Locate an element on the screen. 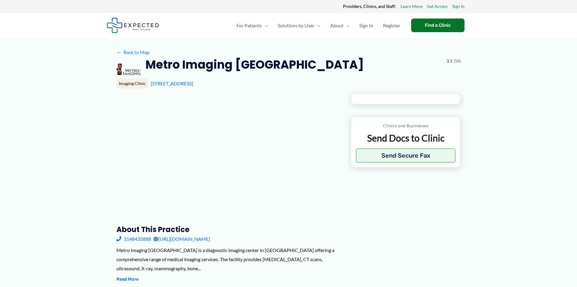 This screenshot has height=287, width=577. span: About is located at coordinates (337, 25).